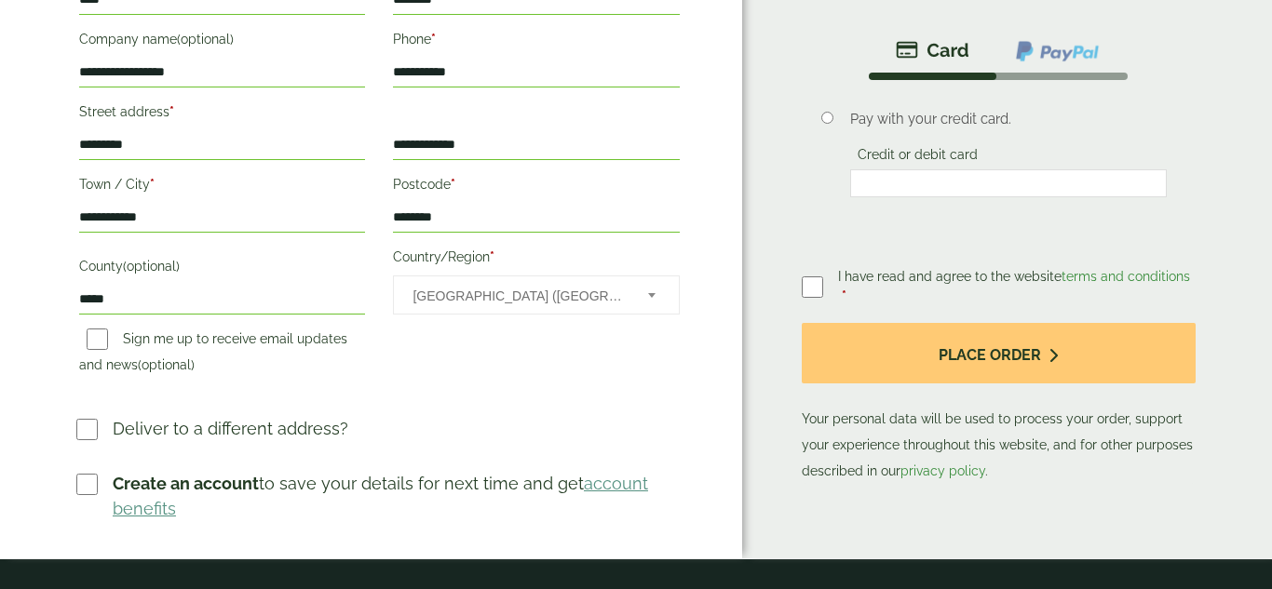 This screenshot has width=1272, height=589. What do you see at coordinates (998, 403) in the screenshot?
I see `p: Your personal data will be used to process your order, support your experience throughout this we...` at bounding box center [998, 403].